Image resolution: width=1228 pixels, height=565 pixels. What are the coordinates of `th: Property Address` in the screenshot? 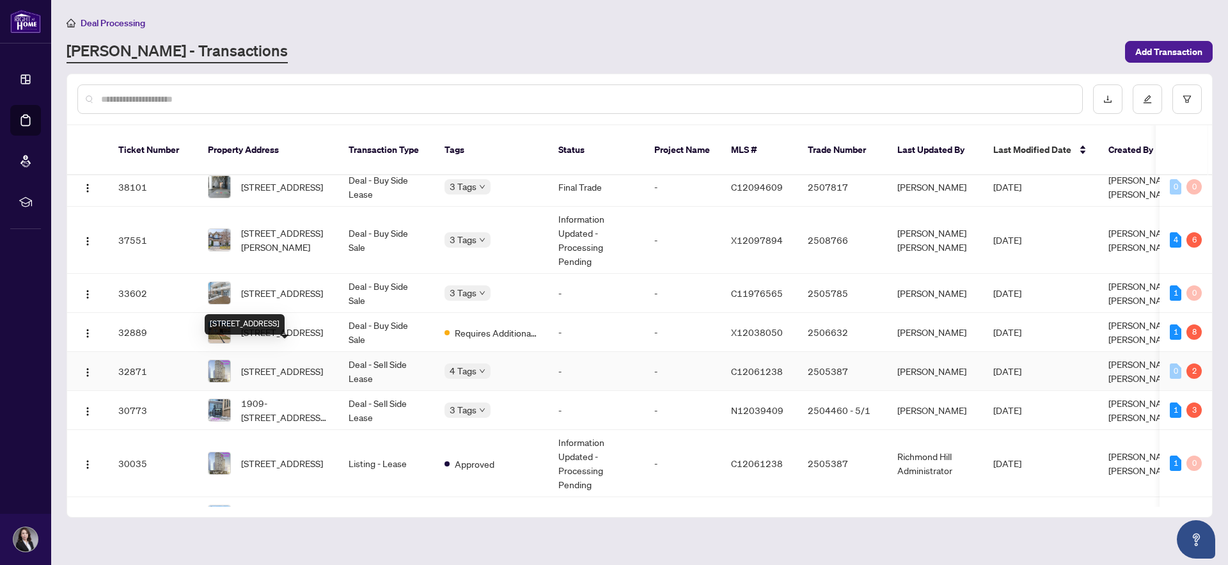 It's located at (268, 150).